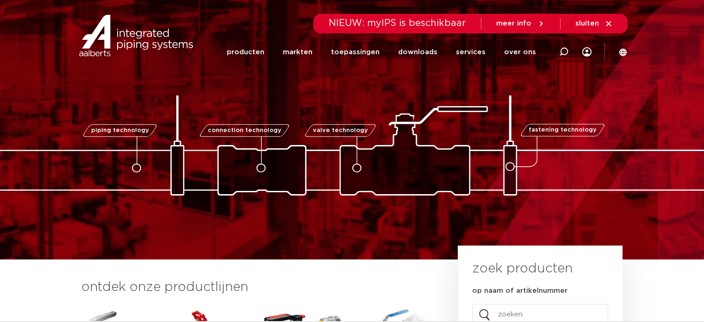  What do you see at coordinates (245, 52) in the screenshot?
I see `a: producten` at bounding box center [245, 52].